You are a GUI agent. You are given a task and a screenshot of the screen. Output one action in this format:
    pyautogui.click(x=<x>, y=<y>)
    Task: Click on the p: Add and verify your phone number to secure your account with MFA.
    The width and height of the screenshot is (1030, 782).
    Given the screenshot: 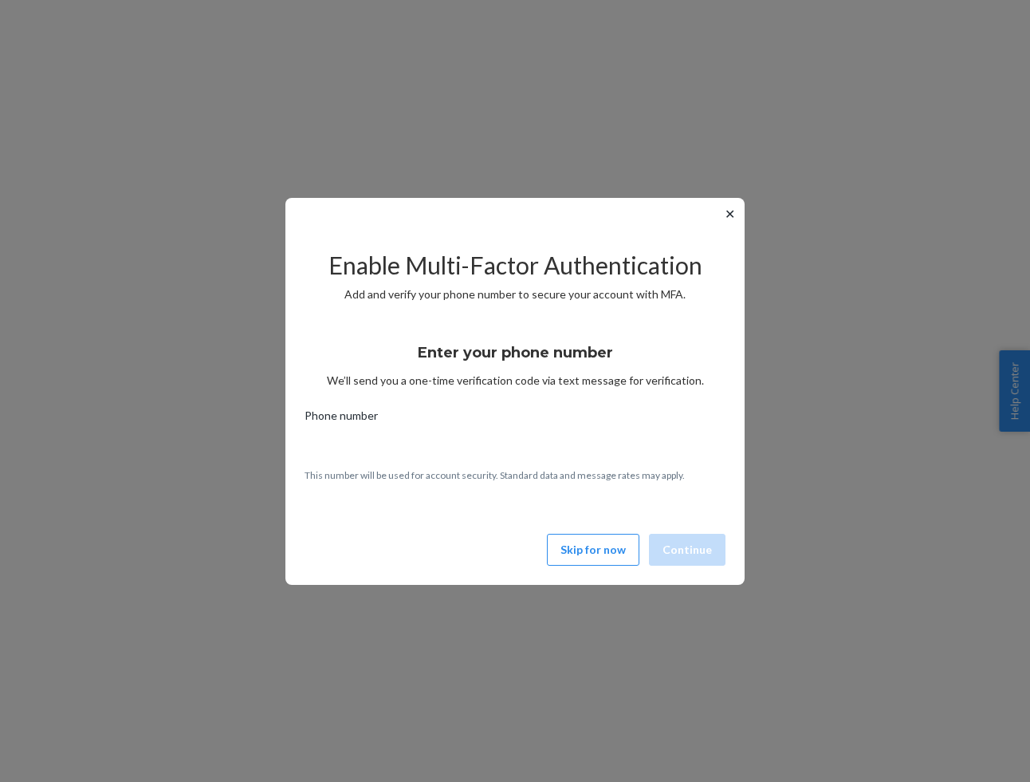 What is the action you would take?
    pyautogui.click(x=515, y=294)
    